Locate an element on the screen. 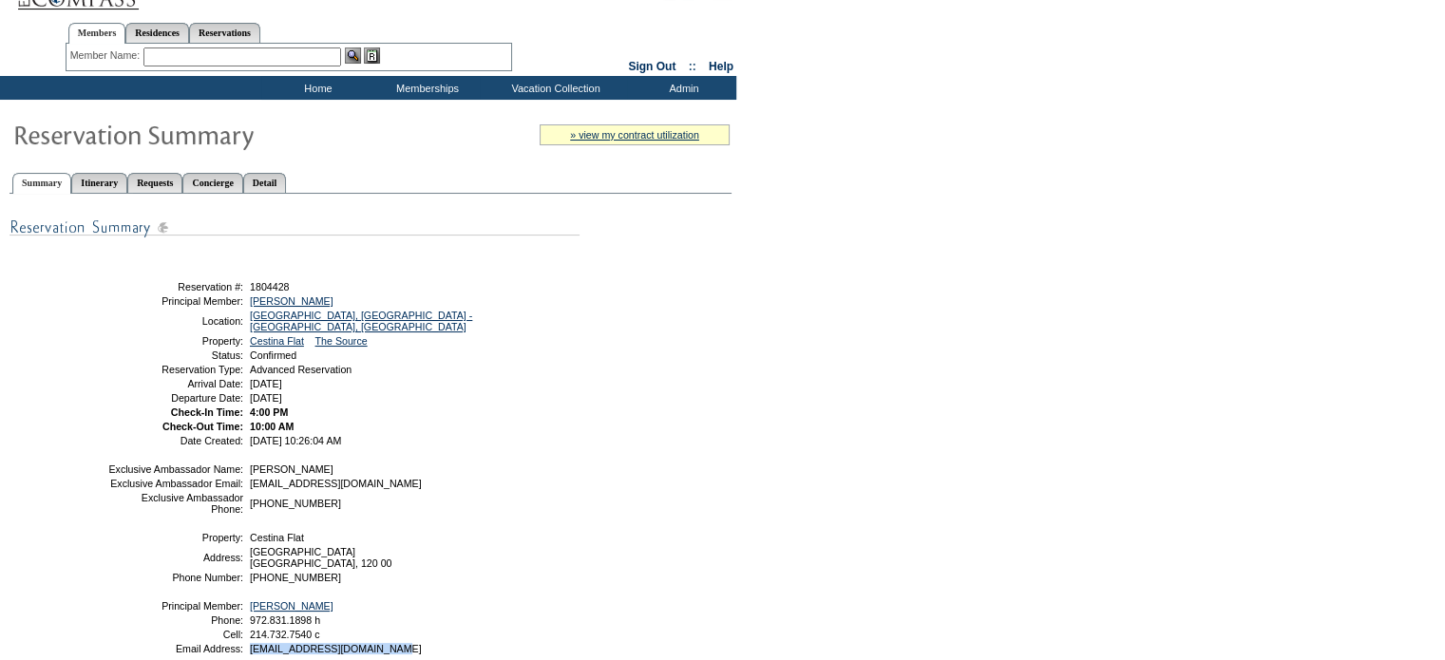 This screenshot has height=660, width=1445. img: Reservations is located at coordinates (371, 55).